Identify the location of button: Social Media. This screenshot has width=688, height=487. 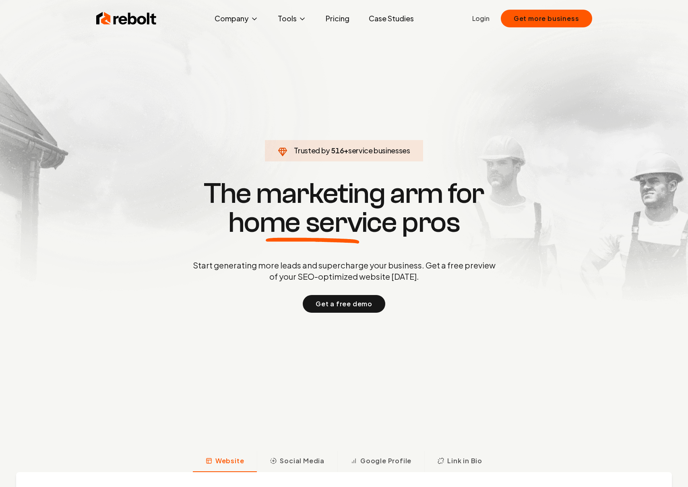
(297, 462).